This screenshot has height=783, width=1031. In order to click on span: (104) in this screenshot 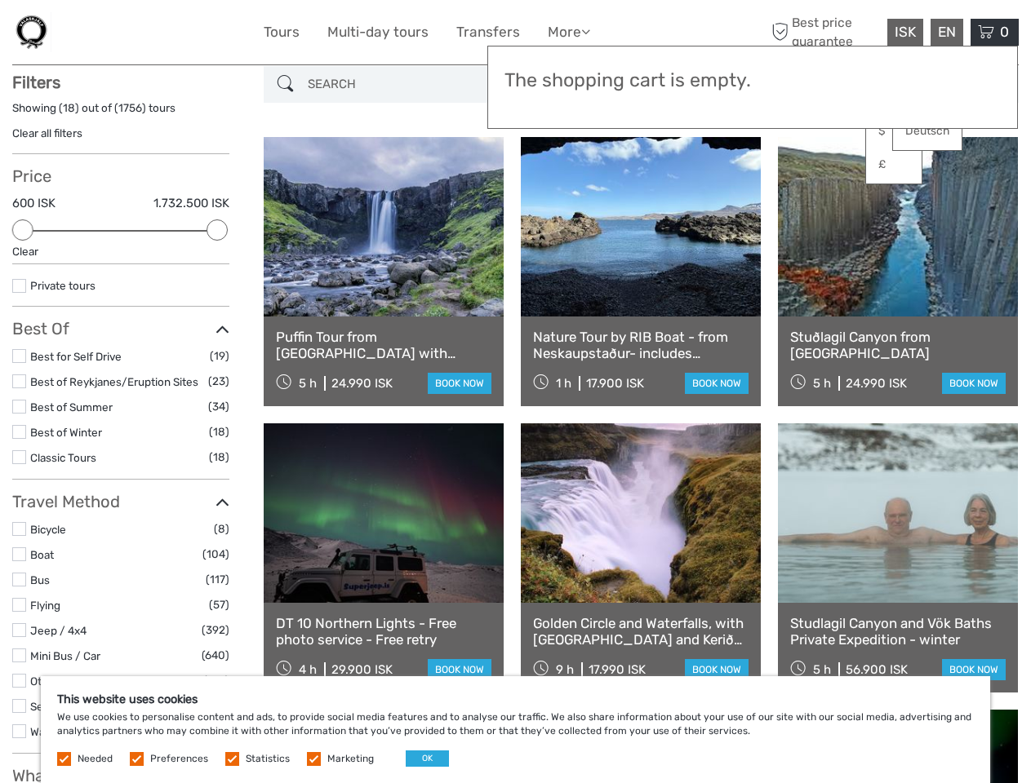, I will do `click(215, 554)`.